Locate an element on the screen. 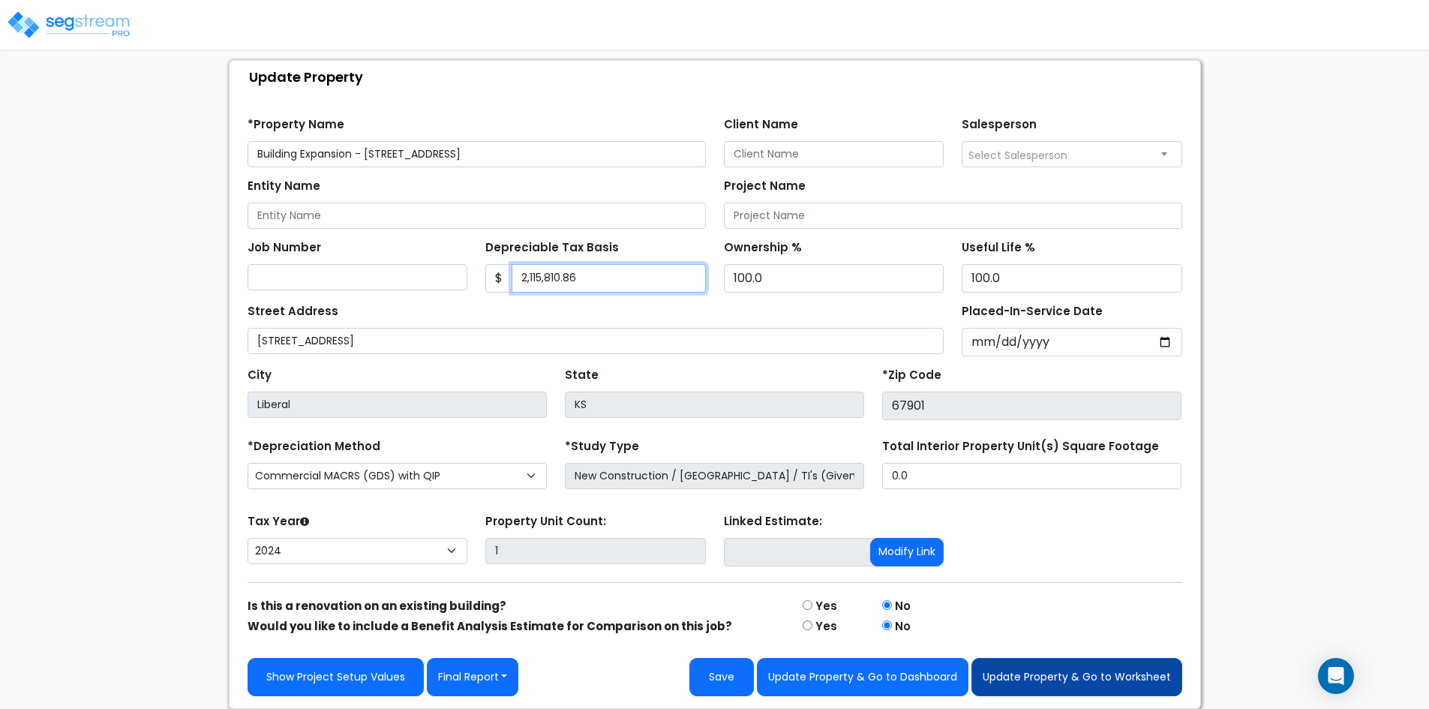 The height and width of the screenshot is (709, 1429). input: Entity Name is located at coordinates (476, 215).